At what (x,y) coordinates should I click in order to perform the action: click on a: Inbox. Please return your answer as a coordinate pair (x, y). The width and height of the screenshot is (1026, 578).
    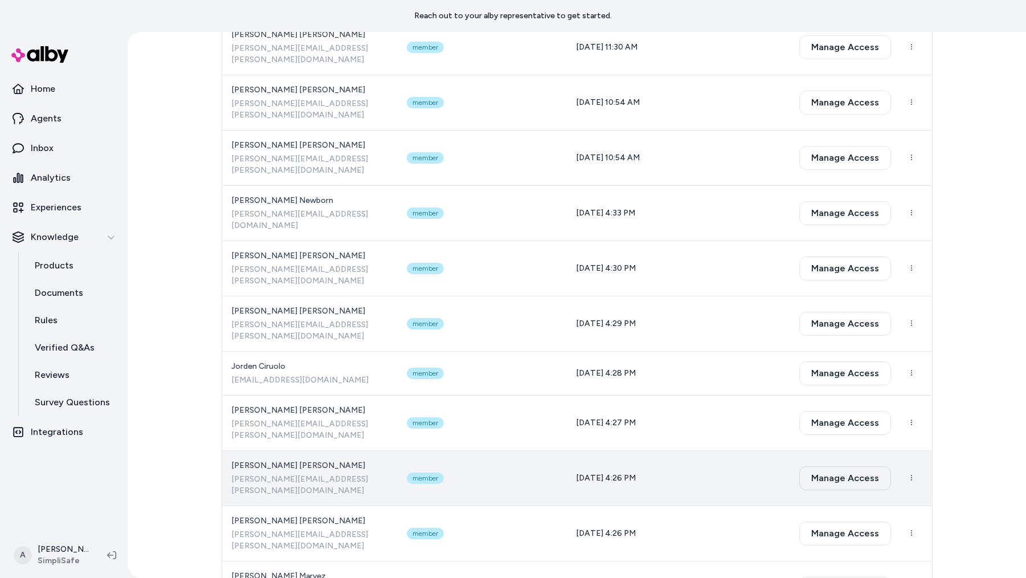
    Looking at the image, I should click on (64, 148).